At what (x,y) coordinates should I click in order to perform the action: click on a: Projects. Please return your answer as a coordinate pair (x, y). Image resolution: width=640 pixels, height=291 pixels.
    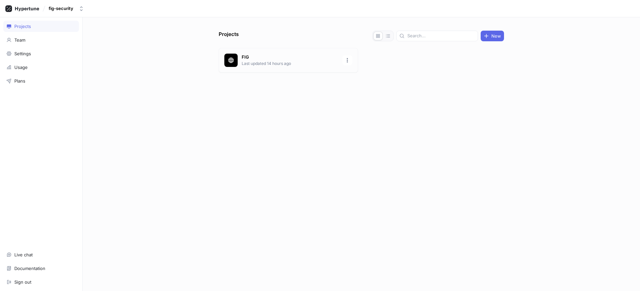
    Looking at the image, I should click on (41, 26).